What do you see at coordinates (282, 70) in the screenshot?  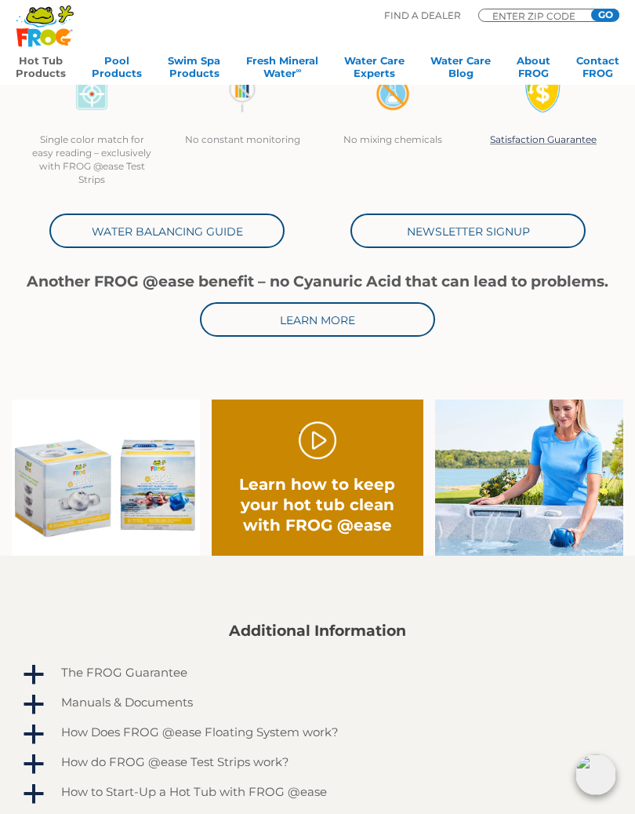 I see `a: Fresh MineralWater∞` at bounding box center [282, 70].